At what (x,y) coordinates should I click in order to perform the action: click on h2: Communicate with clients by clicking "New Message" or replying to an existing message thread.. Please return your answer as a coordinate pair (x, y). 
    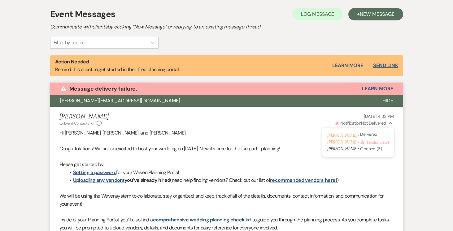
    Looking at the image, I should click on (227, 27).